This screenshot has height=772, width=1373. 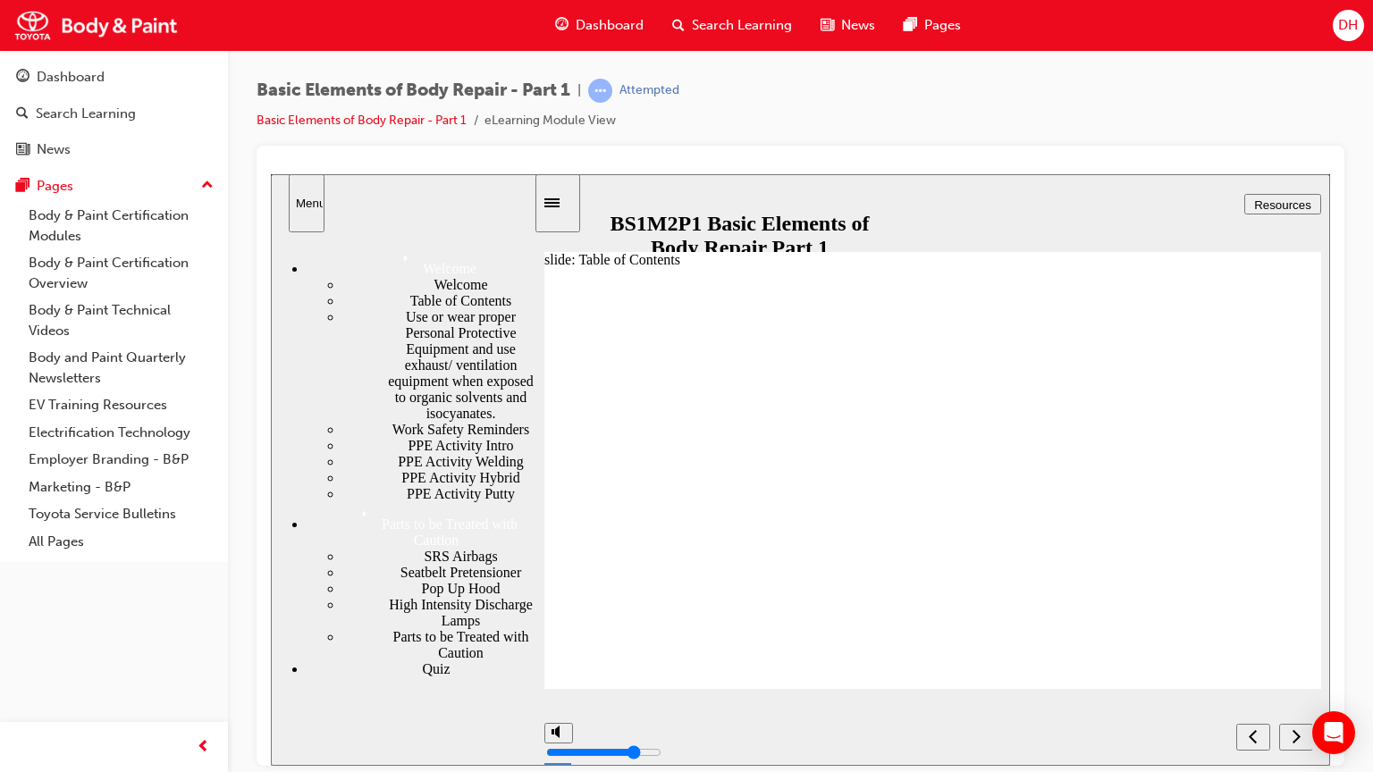 I want to click on span: learningRecordVerb_ATTEMPT-icon, so click(x=600, y=90).